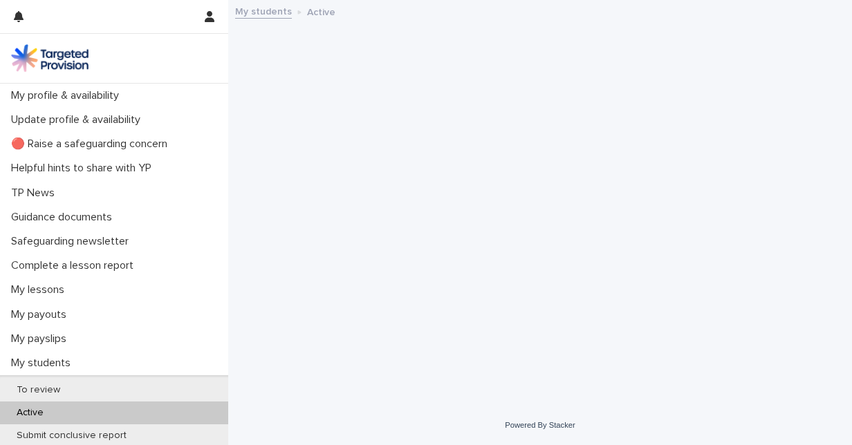 The image size is (852, 445). What do you see at coordinates (75, 266) in the screenshot?
I see `p: Complete a lesson report` at bounding box center [75, 266].